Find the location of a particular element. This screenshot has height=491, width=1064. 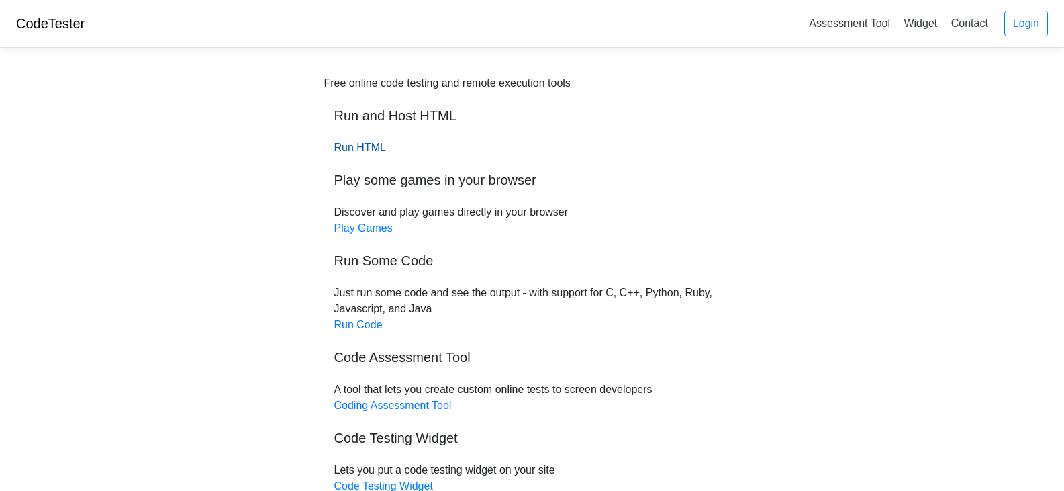

a: Assessment Tool is located at coordinates (849, 23).